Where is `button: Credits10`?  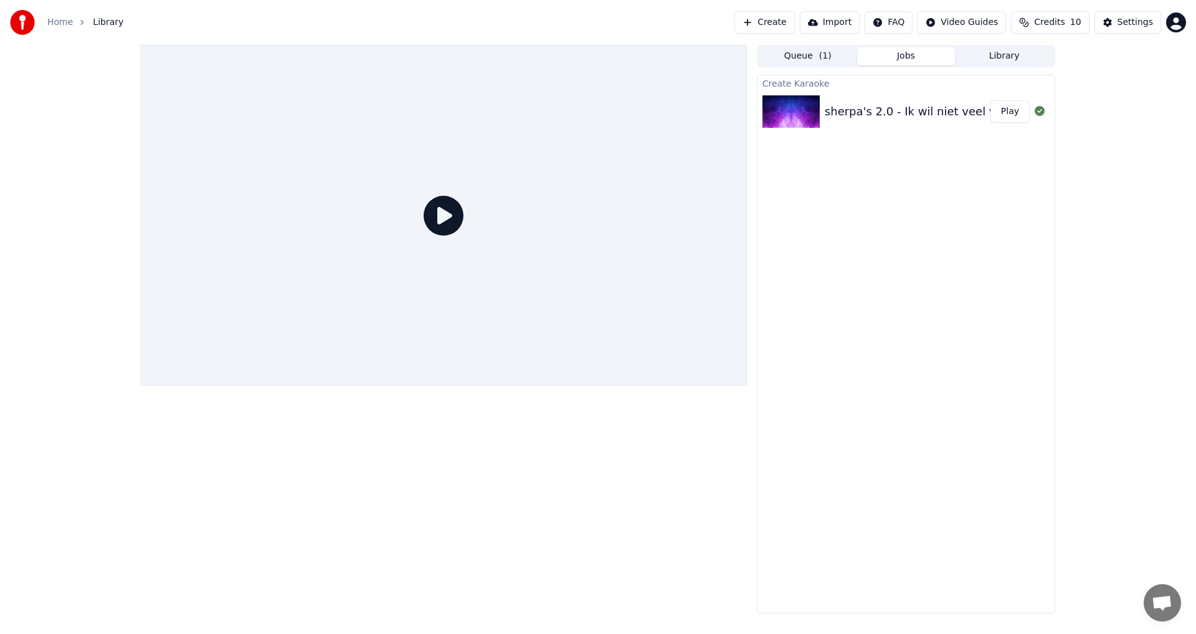
button: Credits10 is located at coordinates (1050, 22).